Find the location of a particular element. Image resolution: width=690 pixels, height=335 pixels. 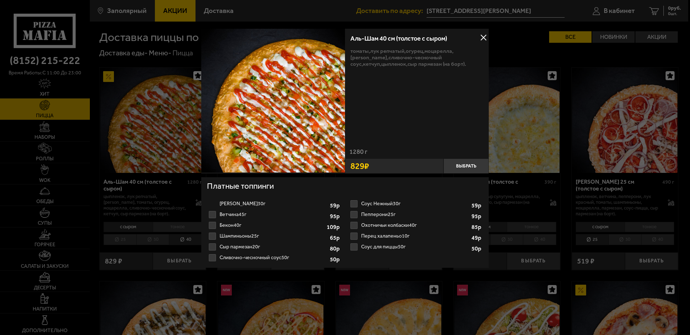

li: Ветчина is located at coordinates (274, 214).